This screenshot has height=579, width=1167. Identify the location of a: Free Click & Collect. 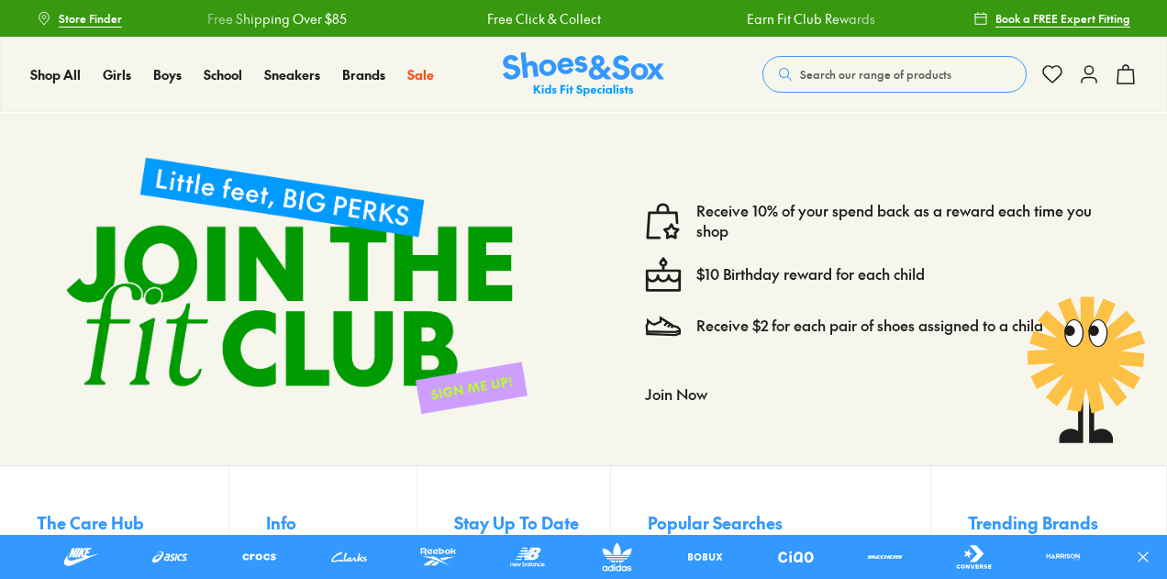
(543, 18).